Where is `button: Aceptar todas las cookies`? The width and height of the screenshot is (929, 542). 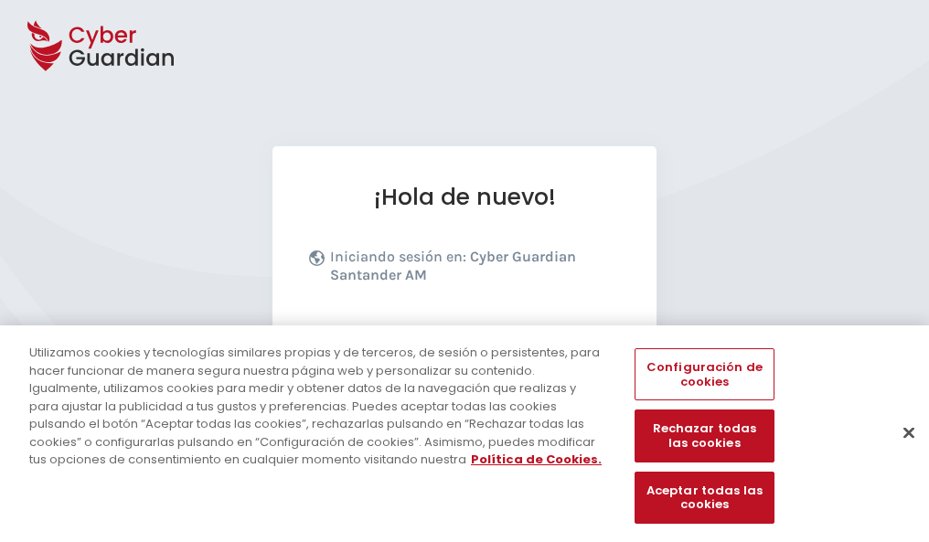 button: Aceptar todas las cookies is located at coordinates (704, 498).